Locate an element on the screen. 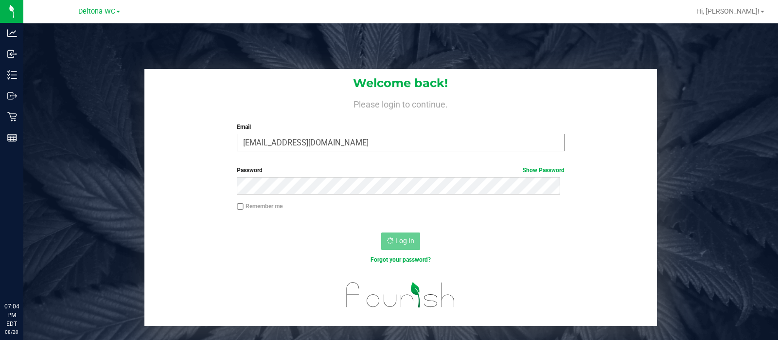  label: Remember me is located at coordinates (260, 206).